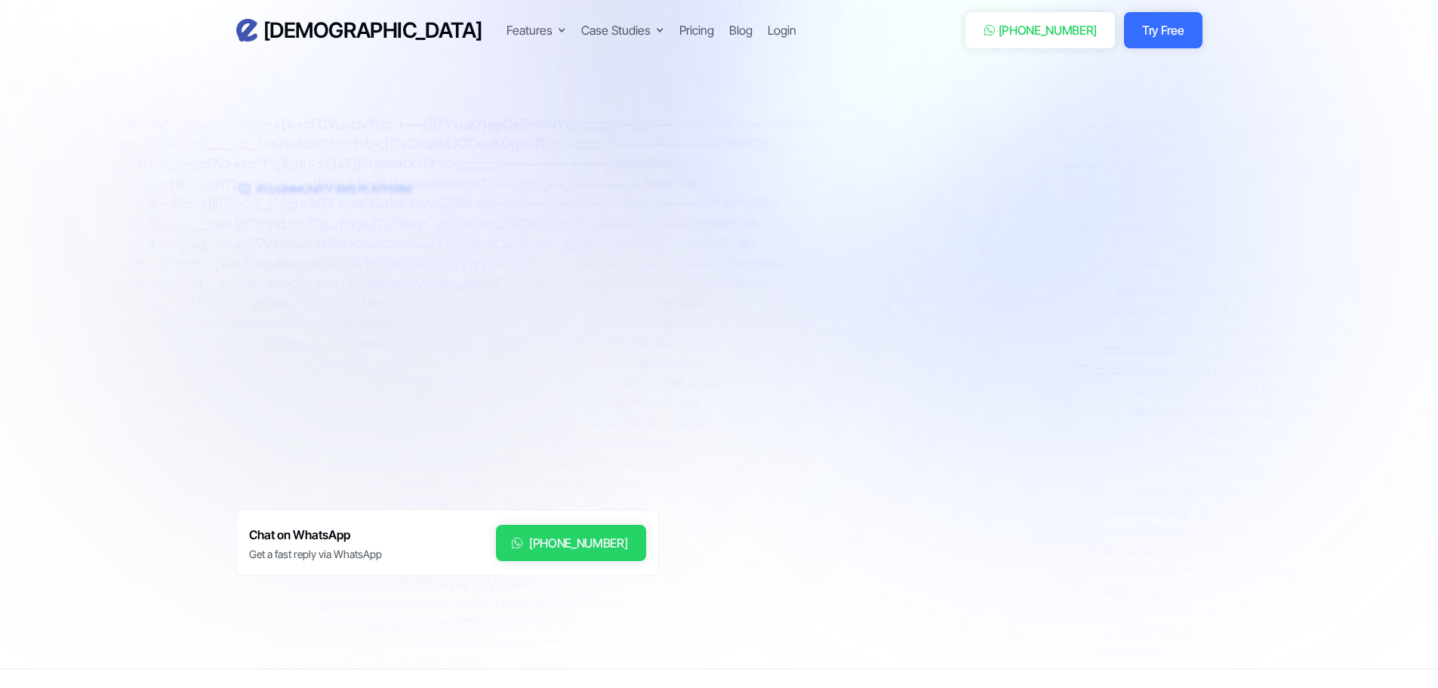 The height and width of the screenshot is (688, 1438). I want to click on a: Try Free, so click(1163, 30).